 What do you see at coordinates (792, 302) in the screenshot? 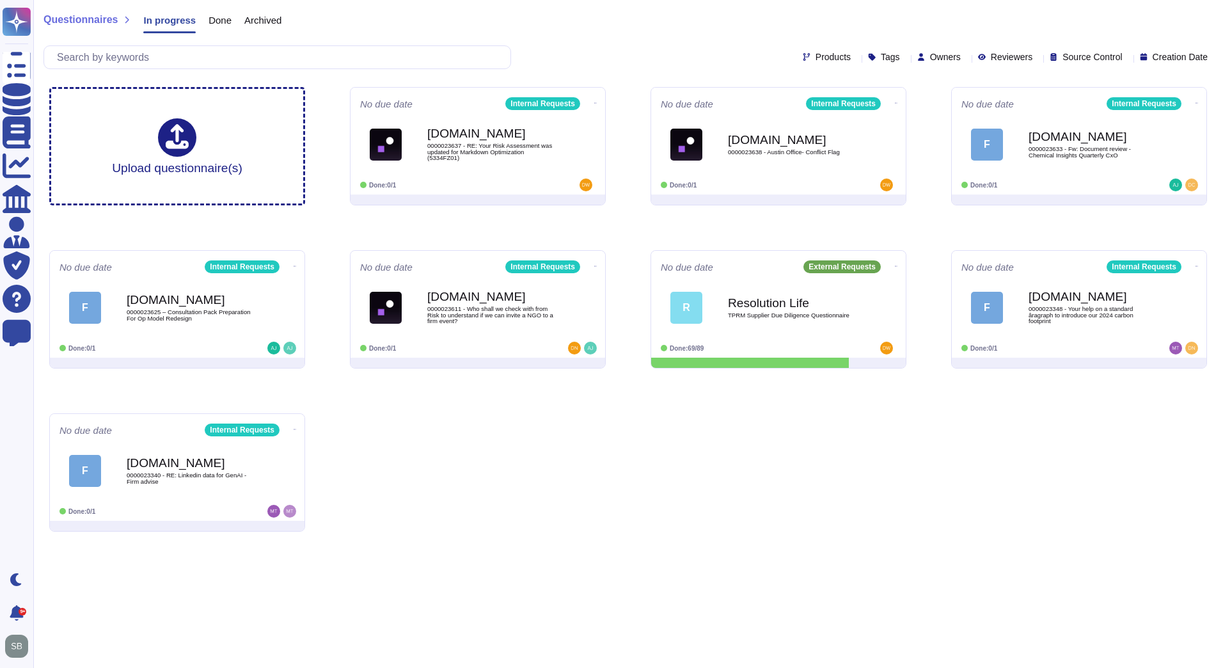
I see `b: Resolution Life` at bounding box center [792, 302].